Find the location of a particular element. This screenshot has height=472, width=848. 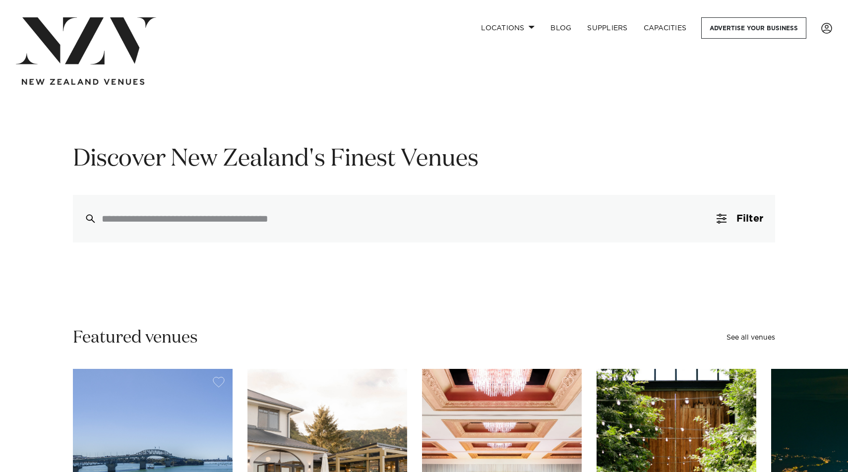

a: SUPPLIERS is located at coordinates (607, 28).